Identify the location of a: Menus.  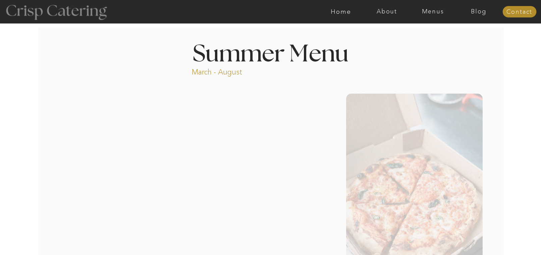
(433, 12).